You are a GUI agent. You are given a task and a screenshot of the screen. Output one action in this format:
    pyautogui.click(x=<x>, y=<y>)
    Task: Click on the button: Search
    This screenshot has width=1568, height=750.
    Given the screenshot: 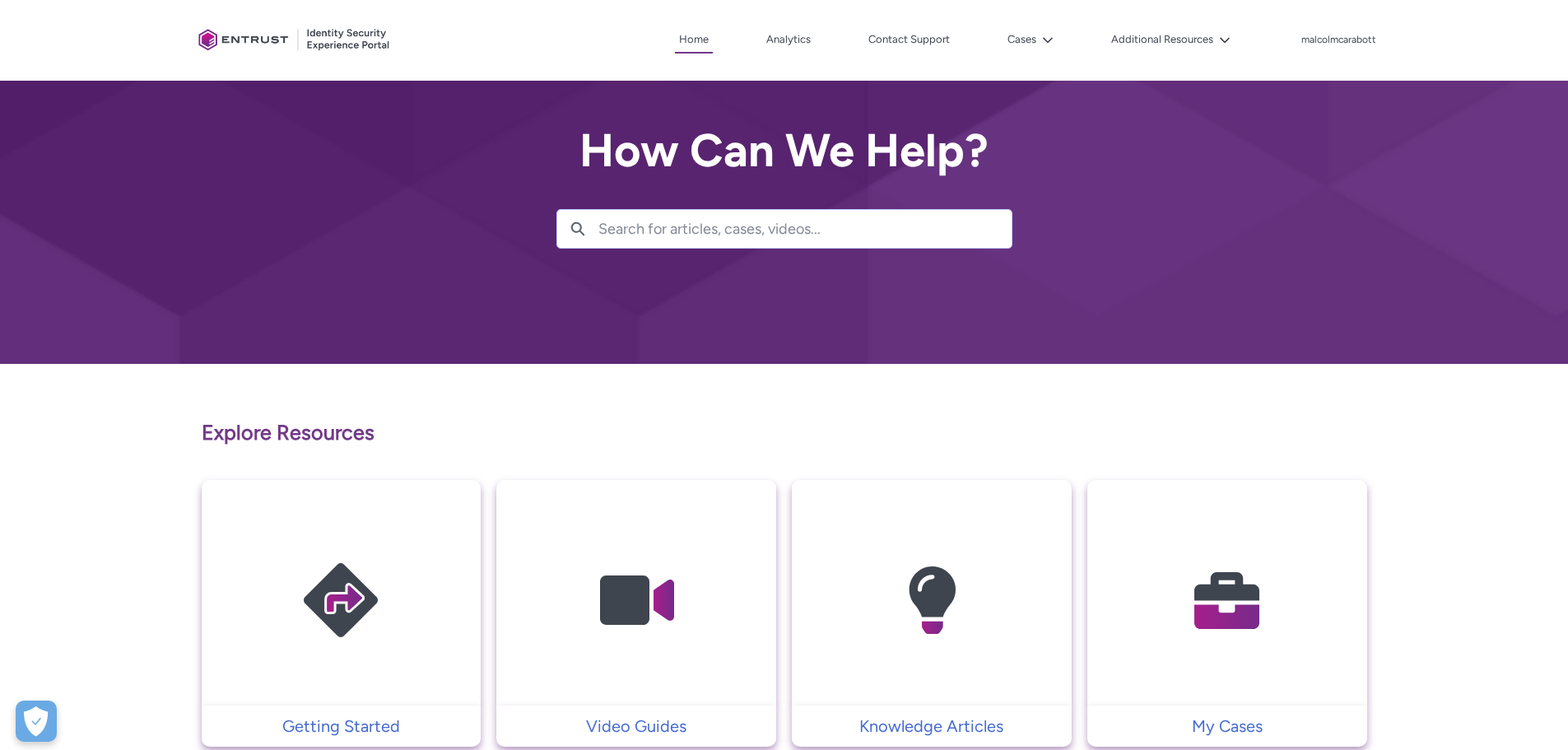 What is the action you would take?
    pyautogui.click(x=578, y=229)
    